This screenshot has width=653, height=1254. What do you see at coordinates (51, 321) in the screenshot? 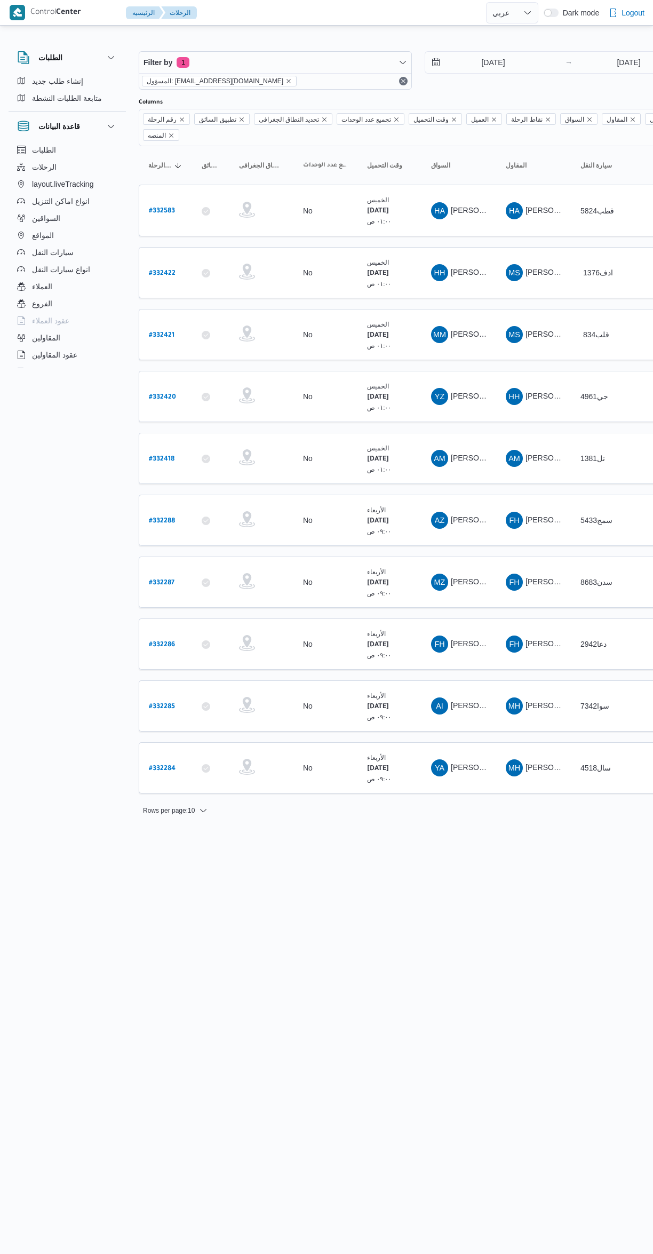
I see `span: عقود العملاء` at bounding box center [51, 321].